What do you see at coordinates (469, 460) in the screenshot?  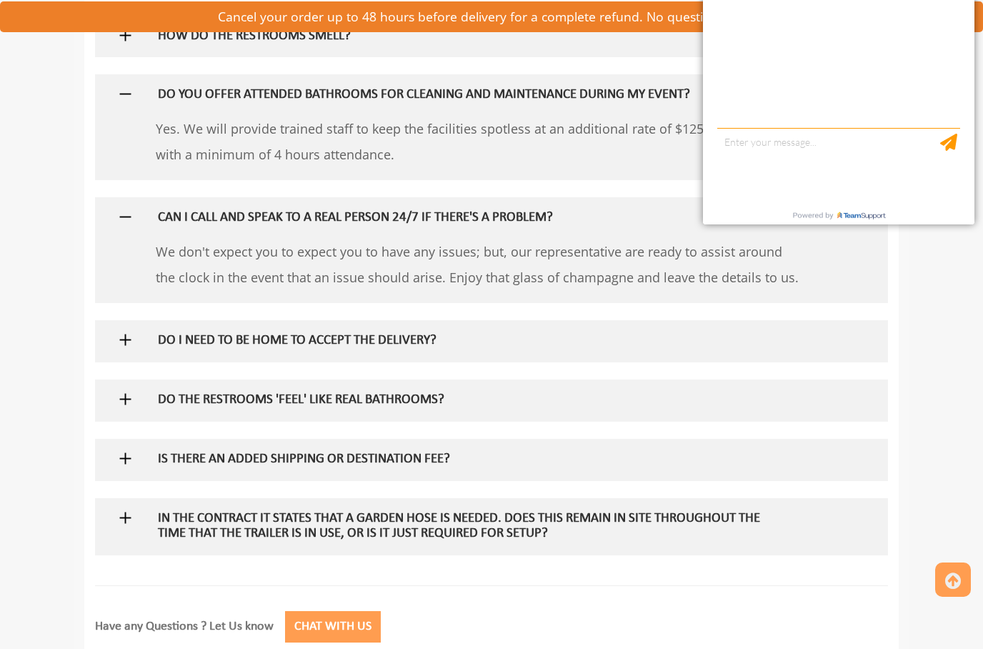 I see `h5: IS THERE AN ADDED SHIPPING OR DESTINATION FEE?` at bounding box center [469, 460].